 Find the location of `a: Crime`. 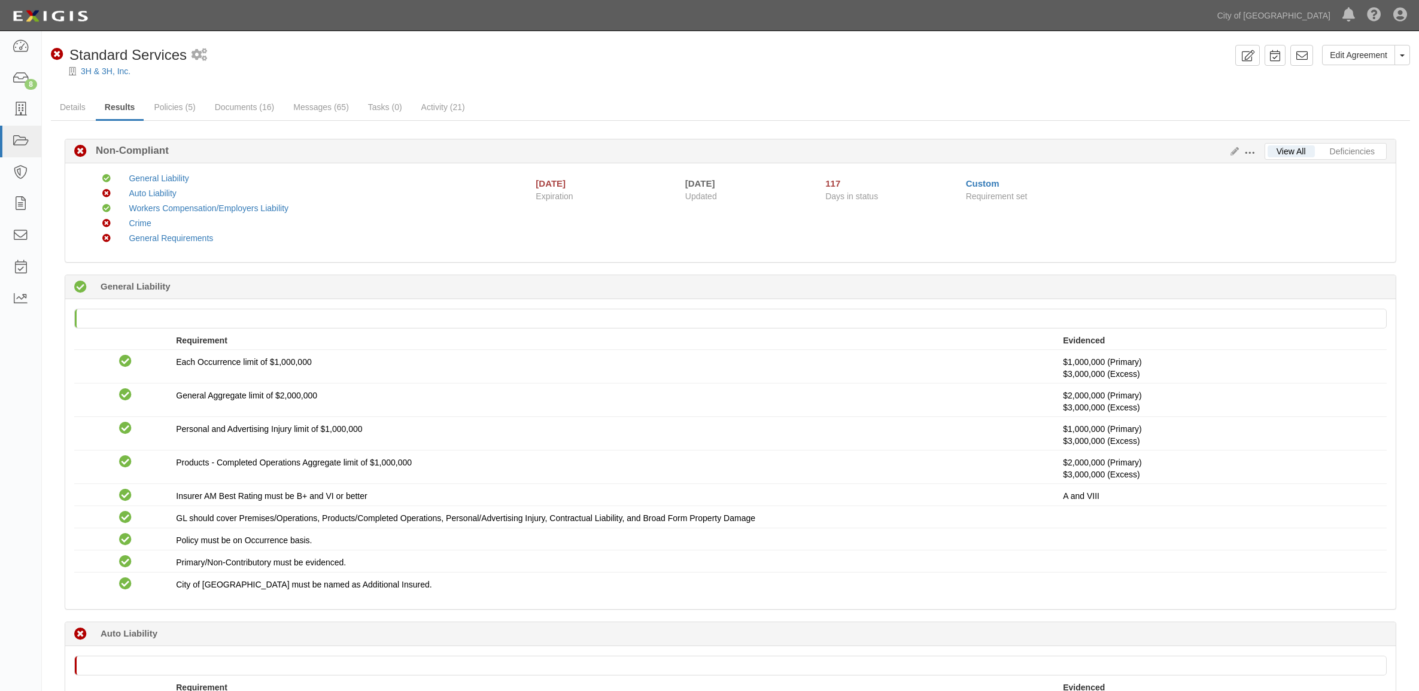

a: Crime is located at coordinates (139, 223).